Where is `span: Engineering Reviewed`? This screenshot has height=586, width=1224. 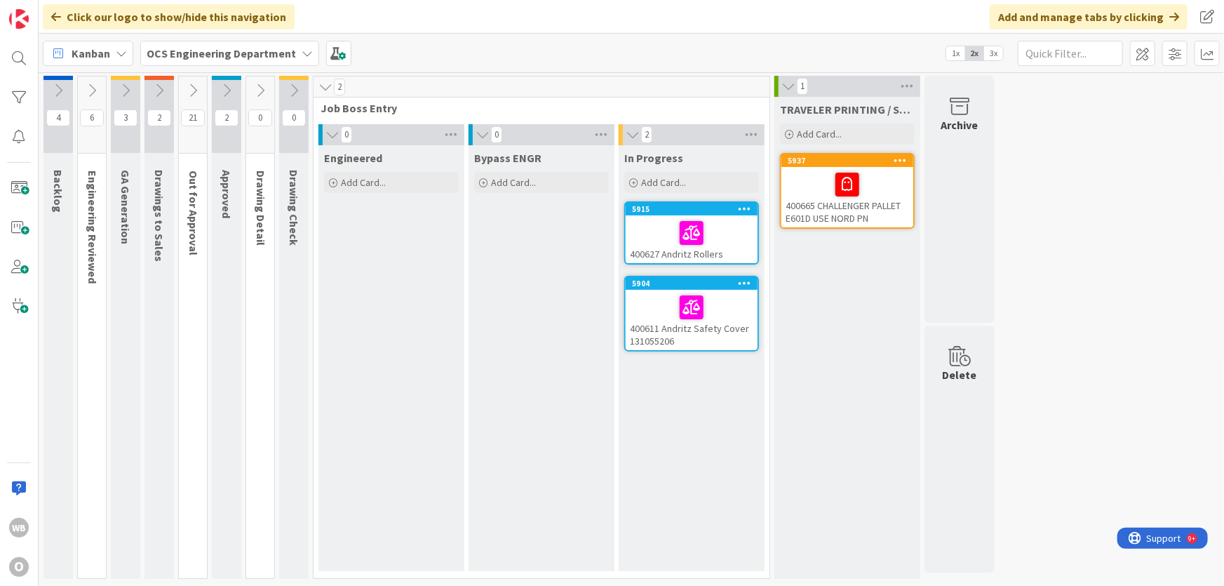
span: Engineering Reviewed is located at coordinates (93, 227).